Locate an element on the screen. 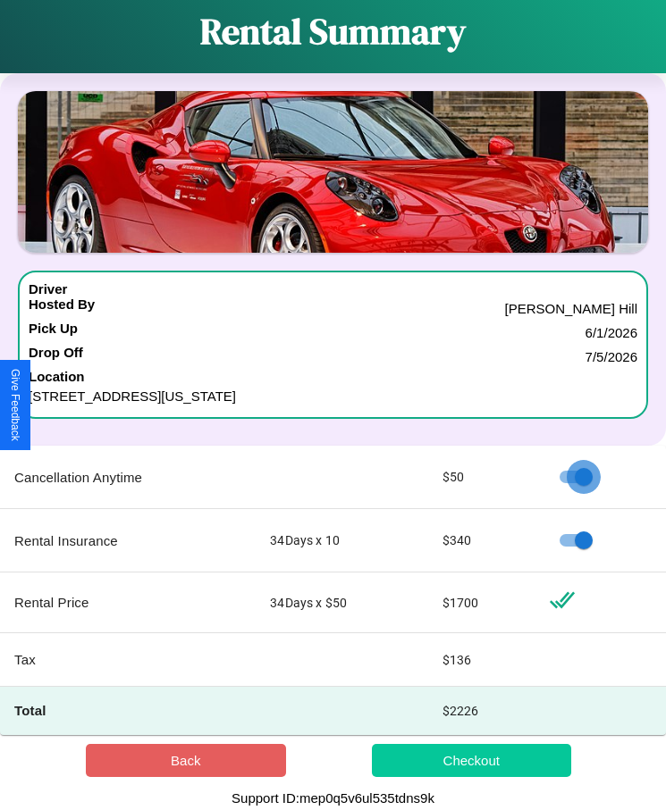 The image size is (666, 810). h4: Driver is located at coordinates (47, 289).